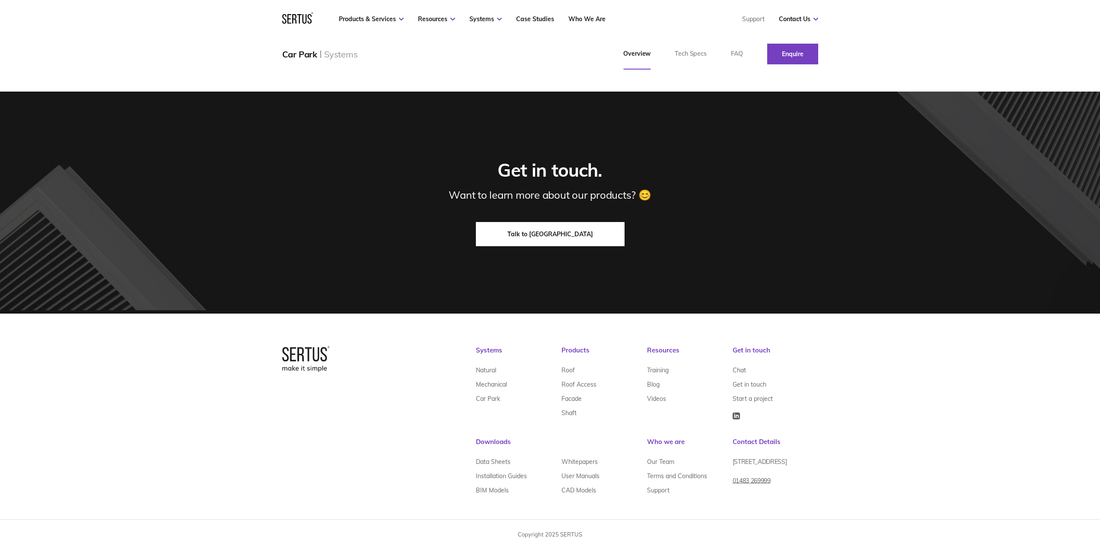 The image size is (1100, 549). What do you see at coordinates (569, 413) in the screenshot?
I see `a: Shaft` at bounding box center [569, 413].